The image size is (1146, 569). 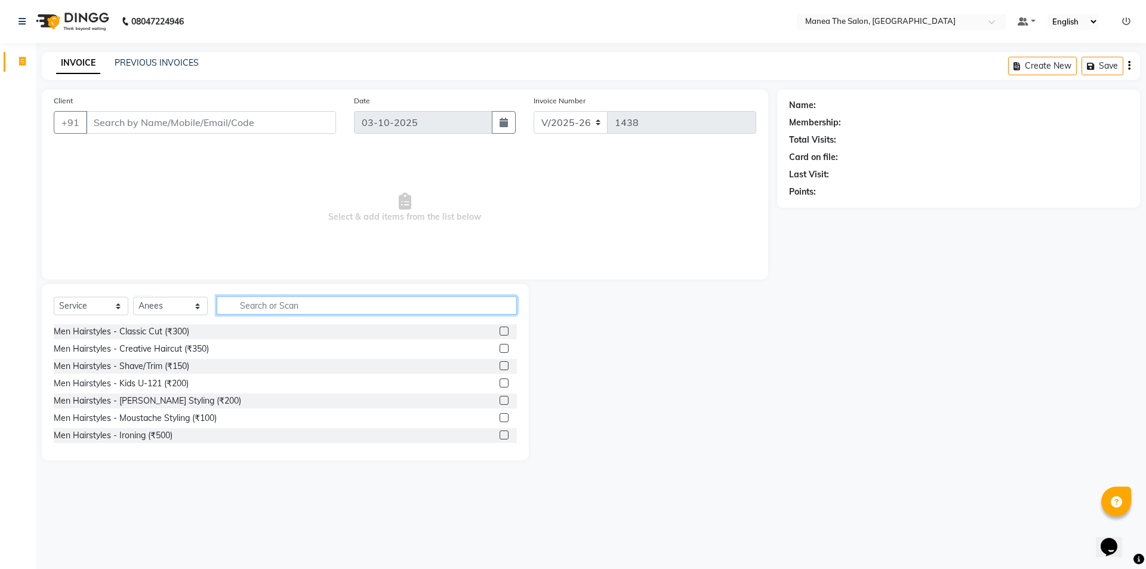 What do you see at coordinates (158, 21) in the screenshot?
I see `b: 08047224946` at bounding box center [158, 21].